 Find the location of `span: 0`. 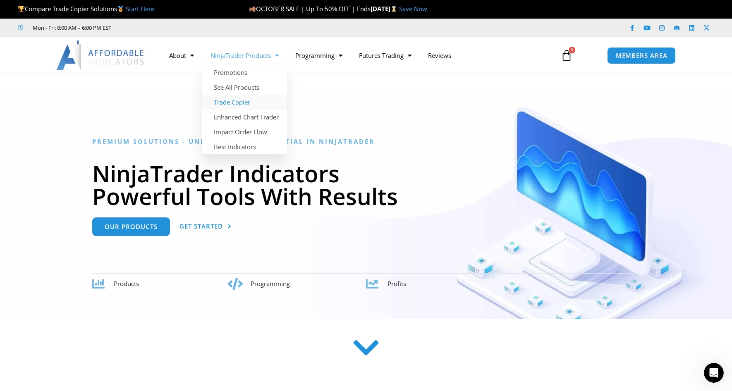

span: 0 is located at coordinates (572, 50).